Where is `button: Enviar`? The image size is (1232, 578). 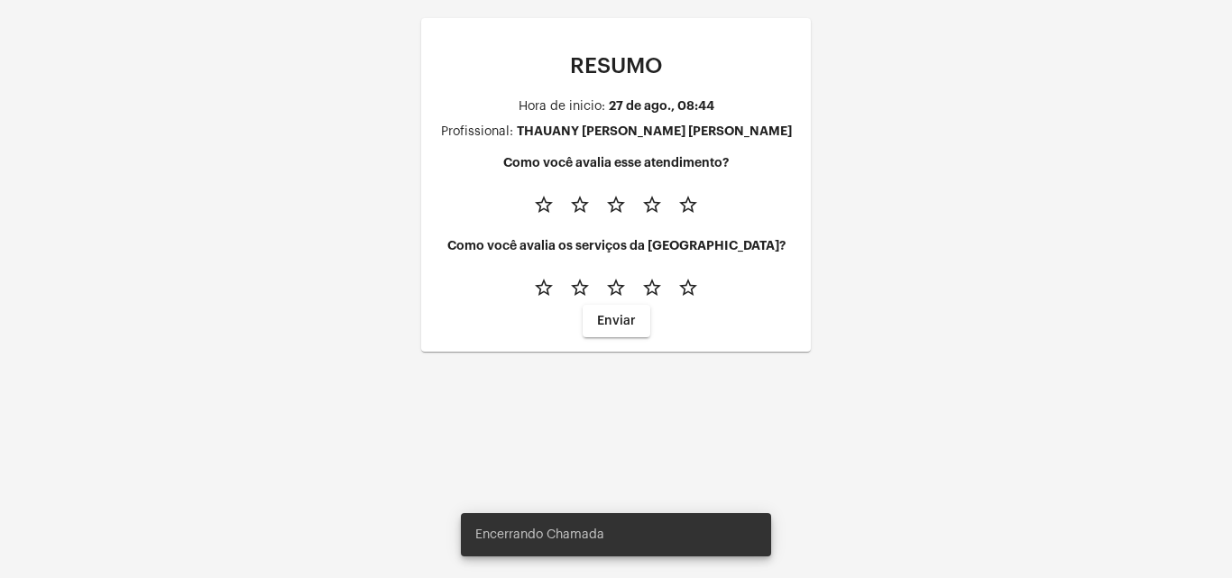
button: Enviar is located at coordinates (616, 321).